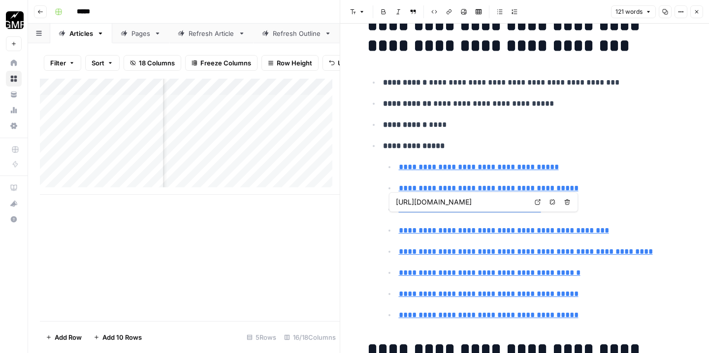  Describe the element at coordinates (211, 33) in the screenshot. I see `a: Refresh Article` at that location.